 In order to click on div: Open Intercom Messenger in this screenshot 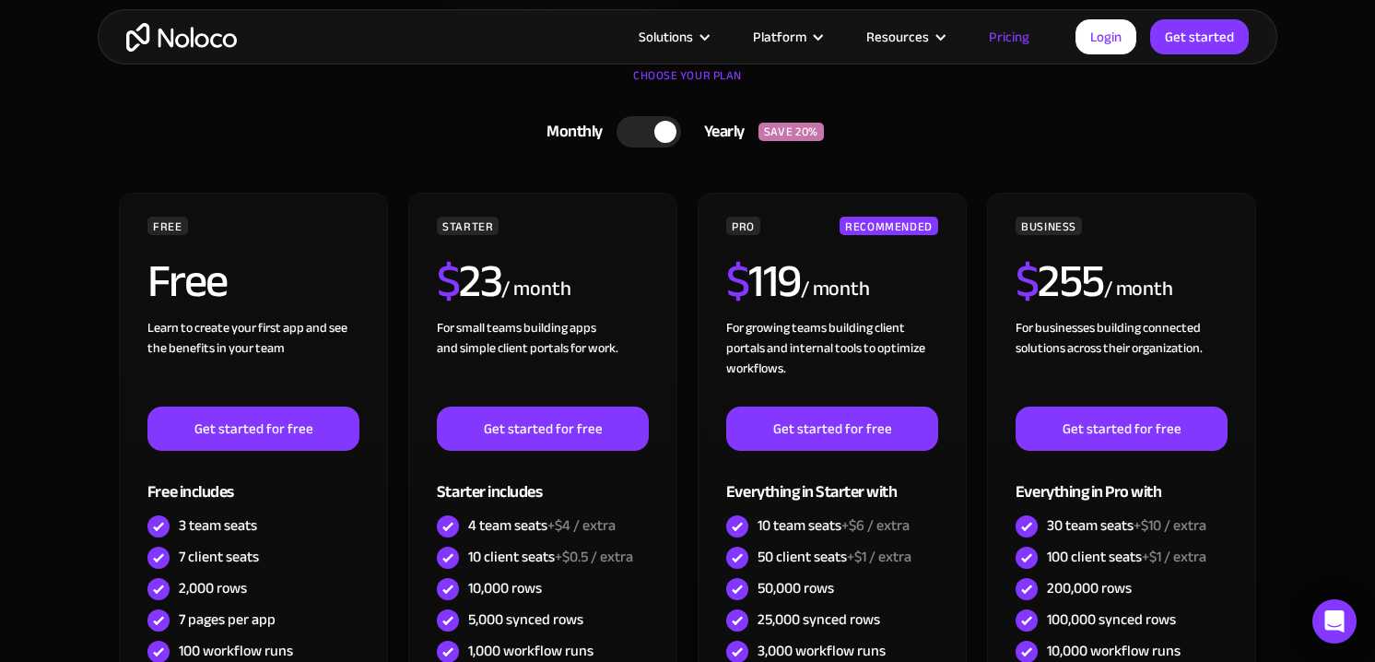, I will do `click(1334, 621)`.